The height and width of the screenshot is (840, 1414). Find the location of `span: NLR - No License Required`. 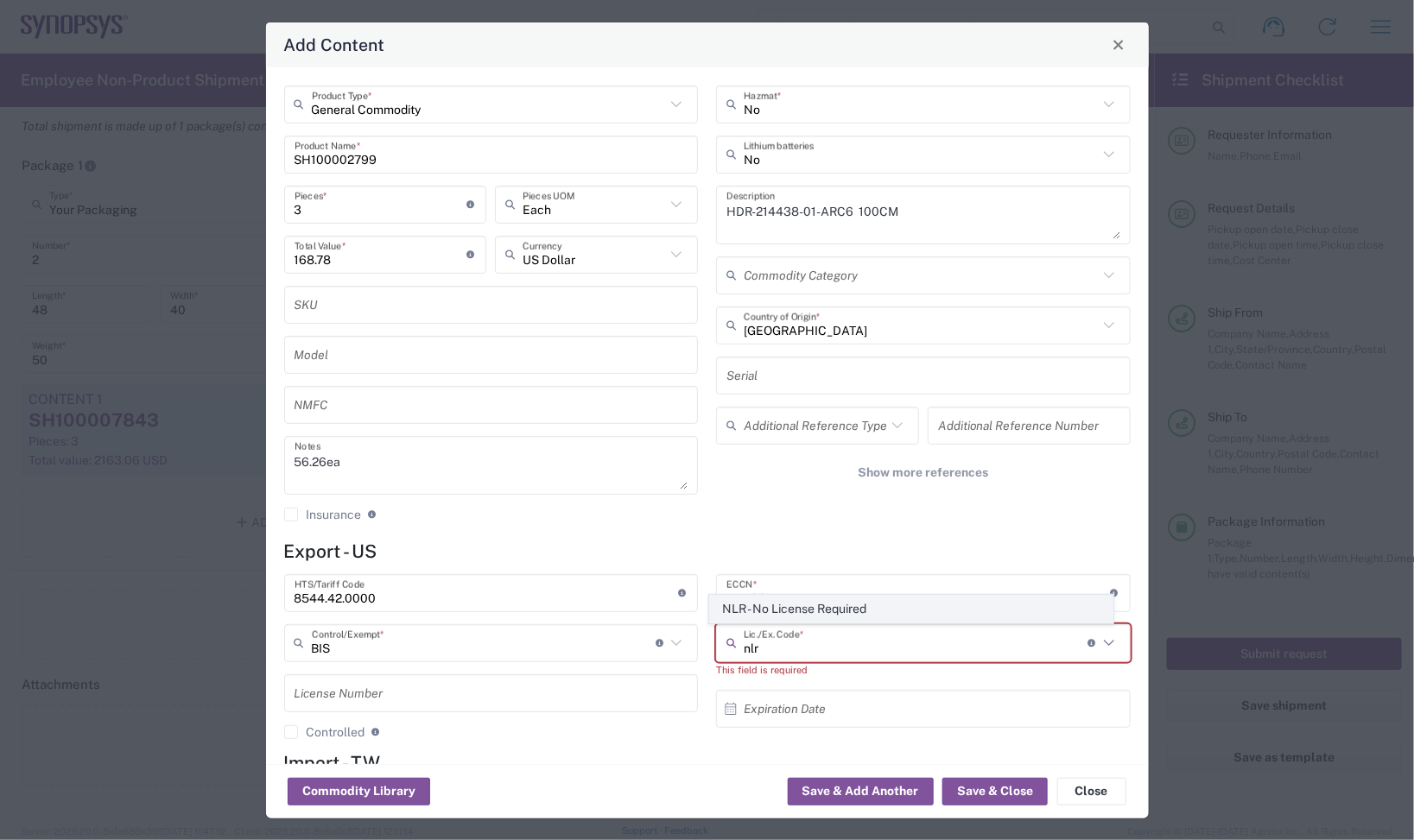

span: NLR - No License Required is located at coordinates (912, 609).